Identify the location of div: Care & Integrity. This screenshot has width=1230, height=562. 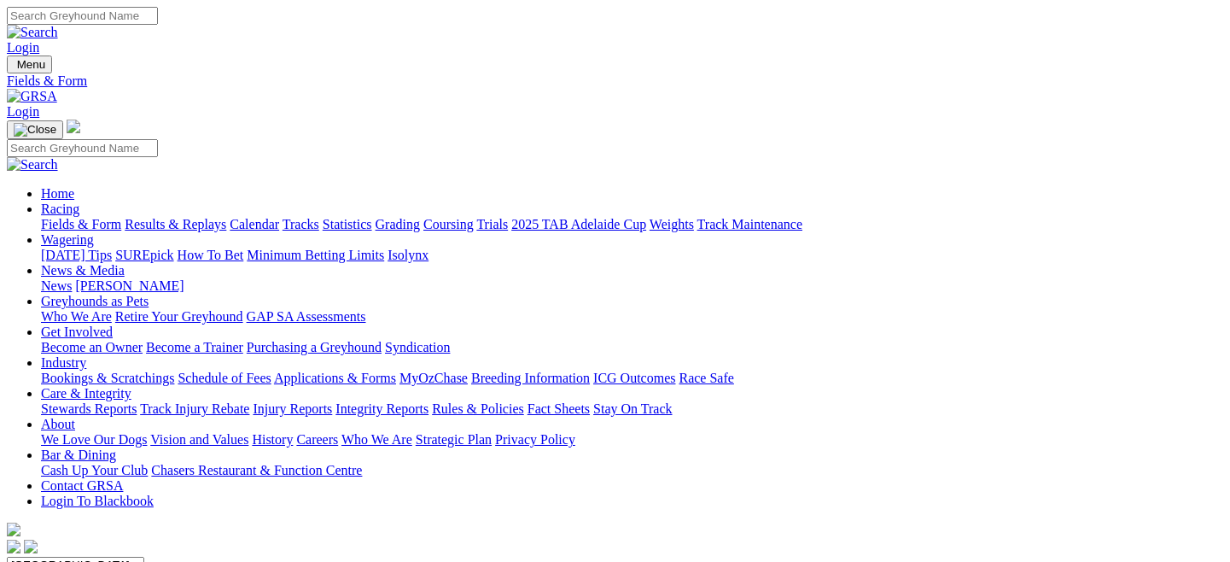
(632, 409).